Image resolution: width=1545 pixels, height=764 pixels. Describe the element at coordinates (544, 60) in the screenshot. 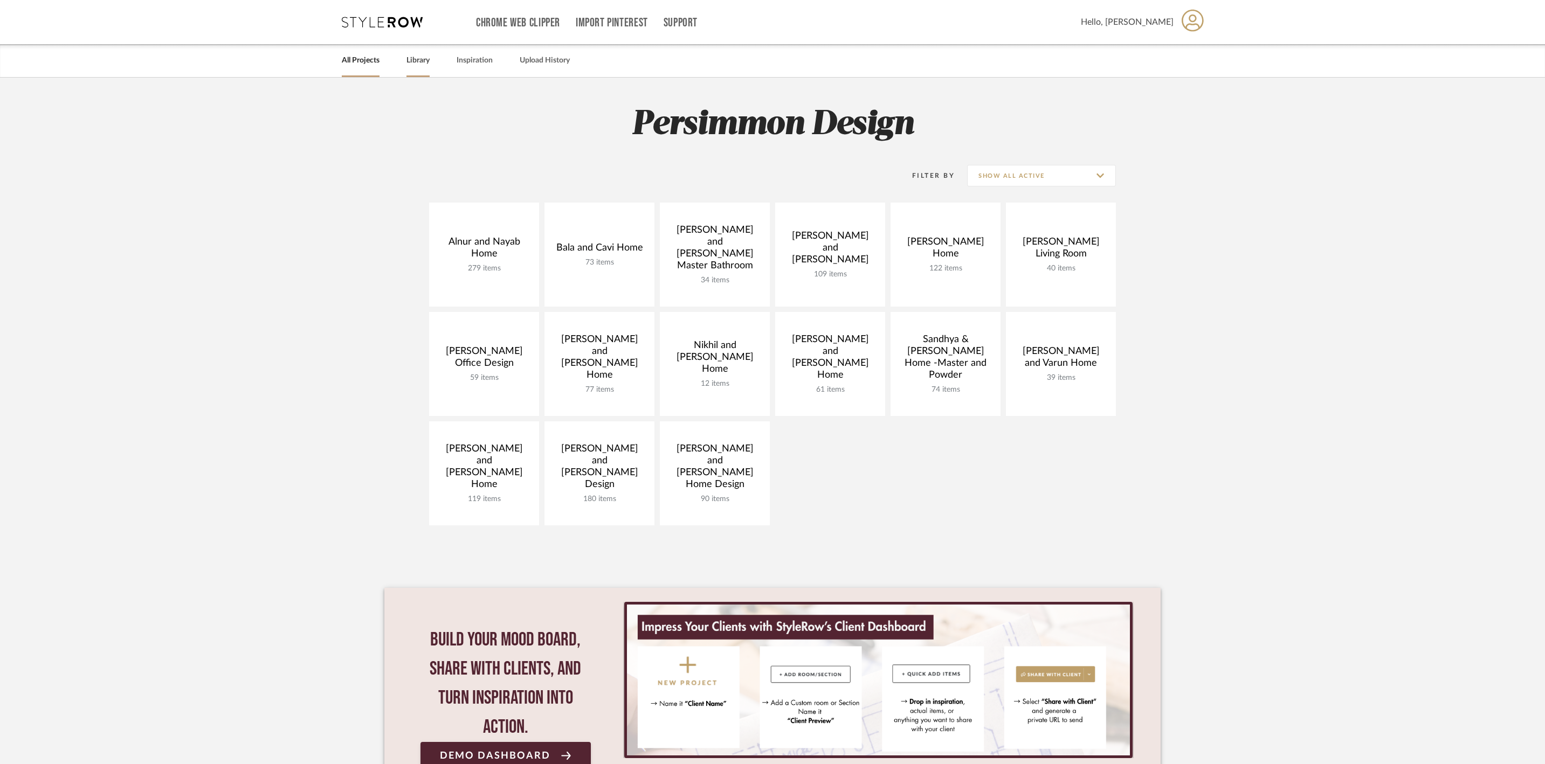

I see `a: Upload History` at that location.